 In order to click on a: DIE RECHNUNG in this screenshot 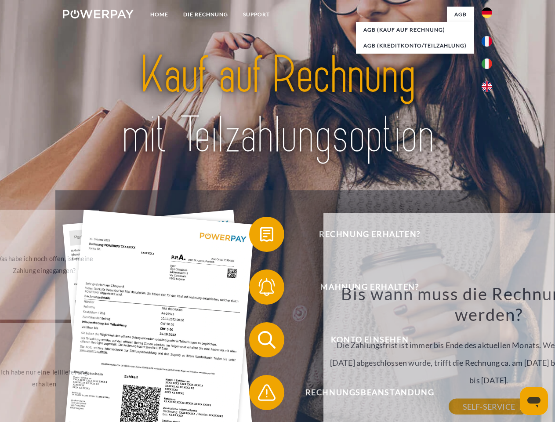, I will do `click(206, 14)`.